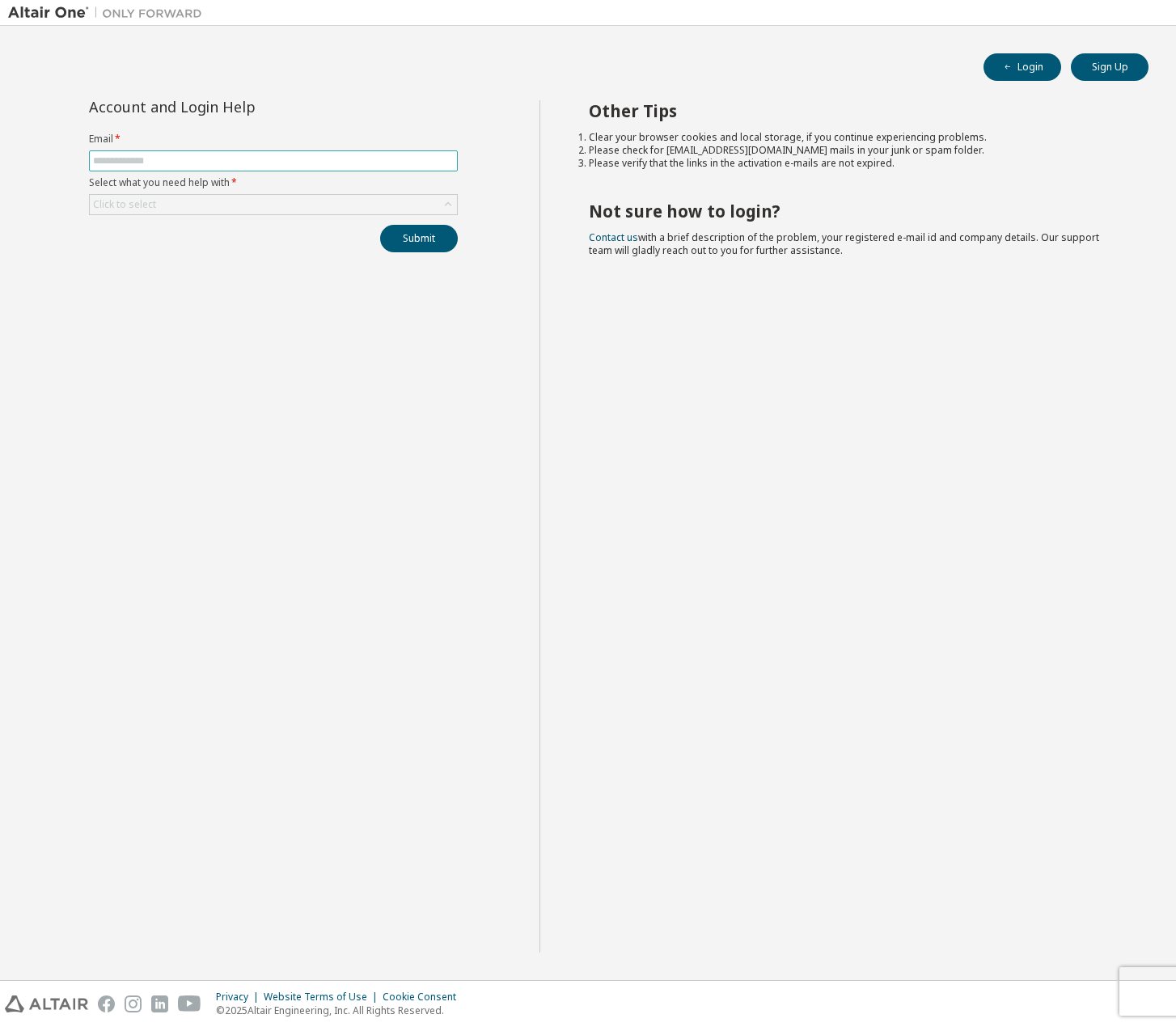 The width and height of the screenshot is (1176, 1027). What do you see at coordinates (109, 13) in the screenshot?
I see `img: Altair One` at bounding box center [109, 13].